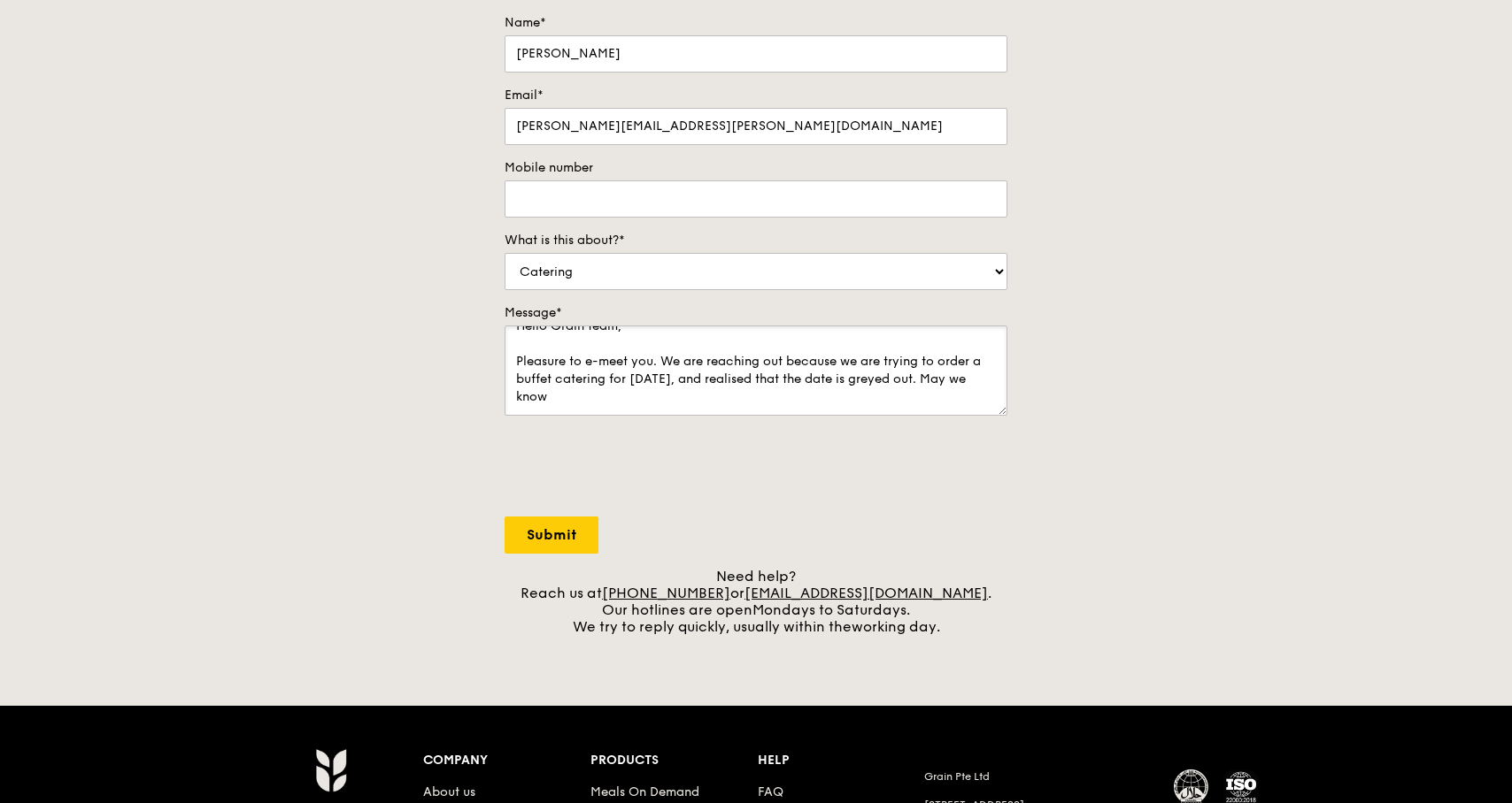 Image resolution: width=1512 pixels, height=803 pixels. What do you see at coordinates (841, 761) in the screenshot?
I see `div: Help` at bounding box center [841, 761].